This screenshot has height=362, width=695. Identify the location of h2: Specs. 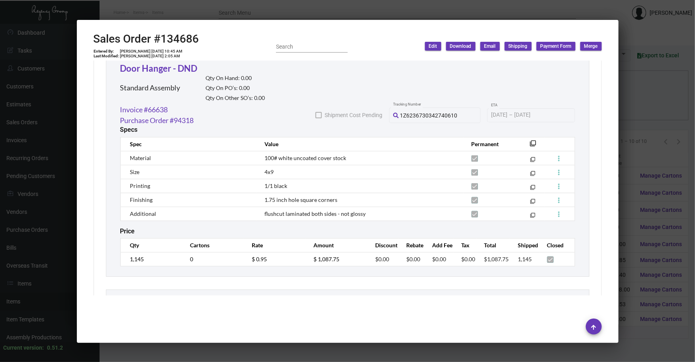
(129, 129).